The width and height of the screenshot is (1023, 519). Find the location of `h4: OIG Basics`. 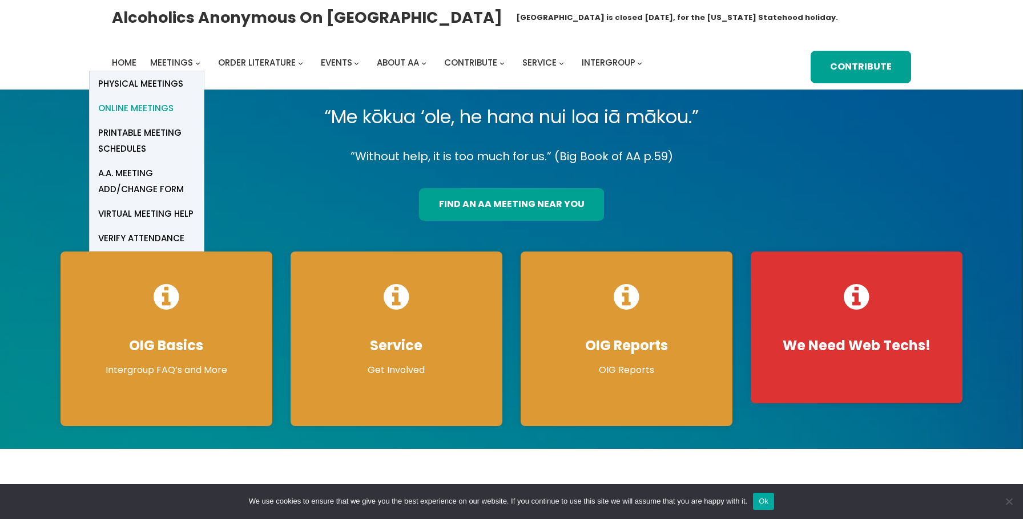

h4: OIG Basics is located at coordinates (166, 346).